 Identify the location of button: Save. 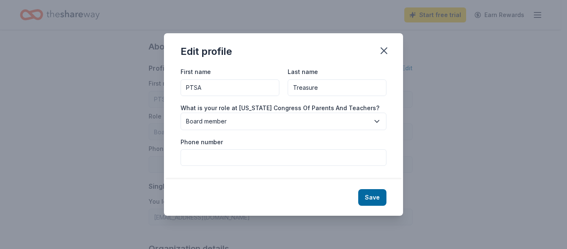
(373, 197).